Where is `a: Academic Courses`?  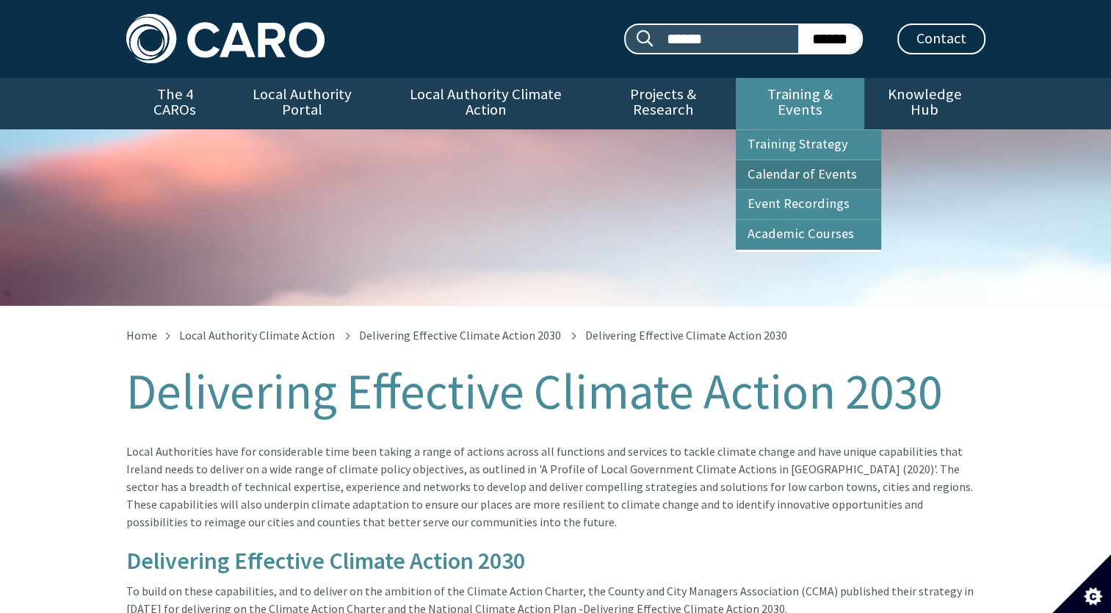
a: Academic Courses is located at coordinates (809, 234).